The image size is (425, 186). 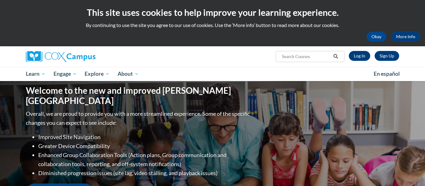 What do you see at coordinates (128, 74) in the screenshot?
I see `span: About` at bounding box center [128, 74].